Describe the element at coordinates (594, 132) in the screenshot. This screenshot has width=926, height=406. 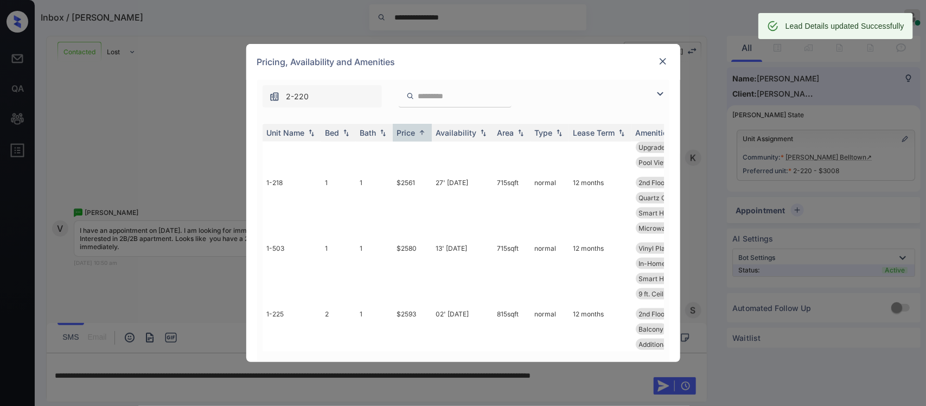
I see `div: Lease Term` at that location.